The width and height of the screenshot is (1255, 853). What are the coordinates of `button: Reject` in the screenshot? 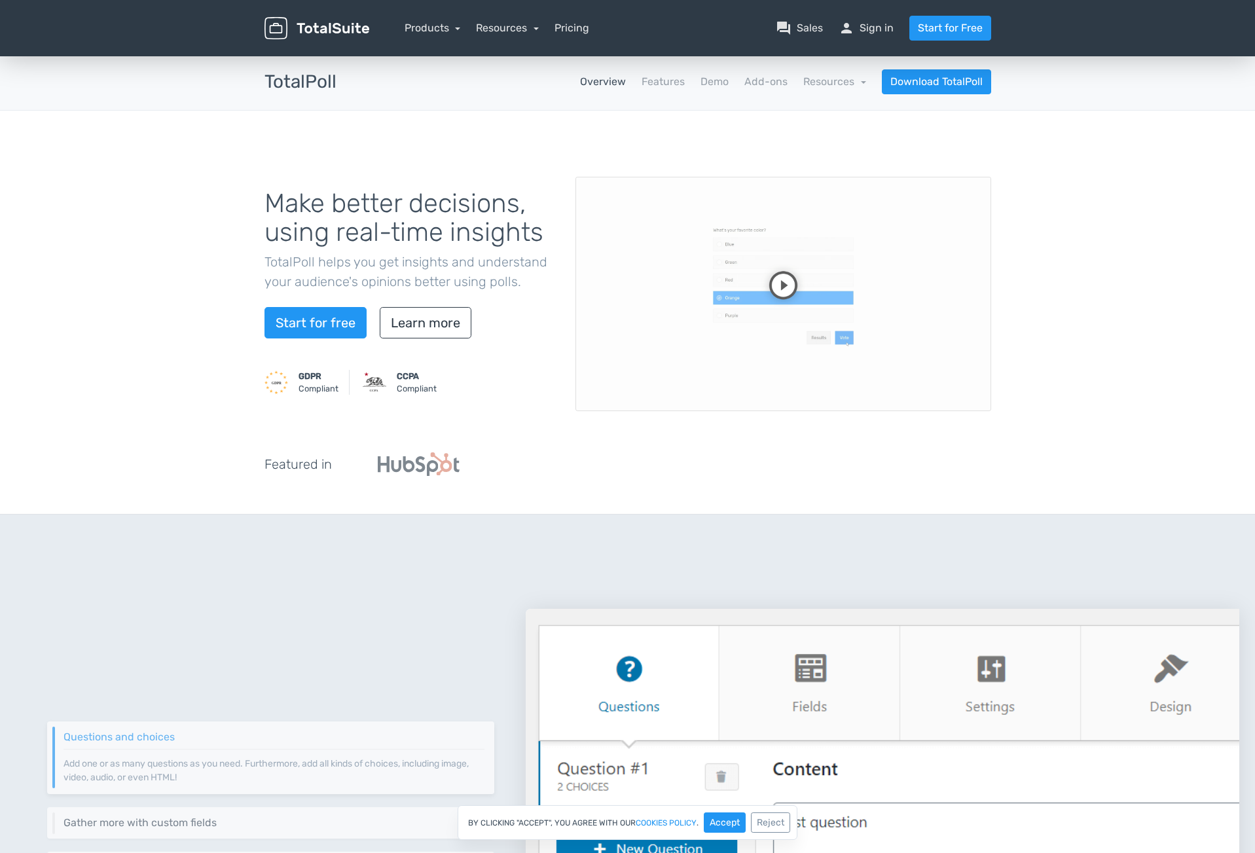 It's located at (770, 822).